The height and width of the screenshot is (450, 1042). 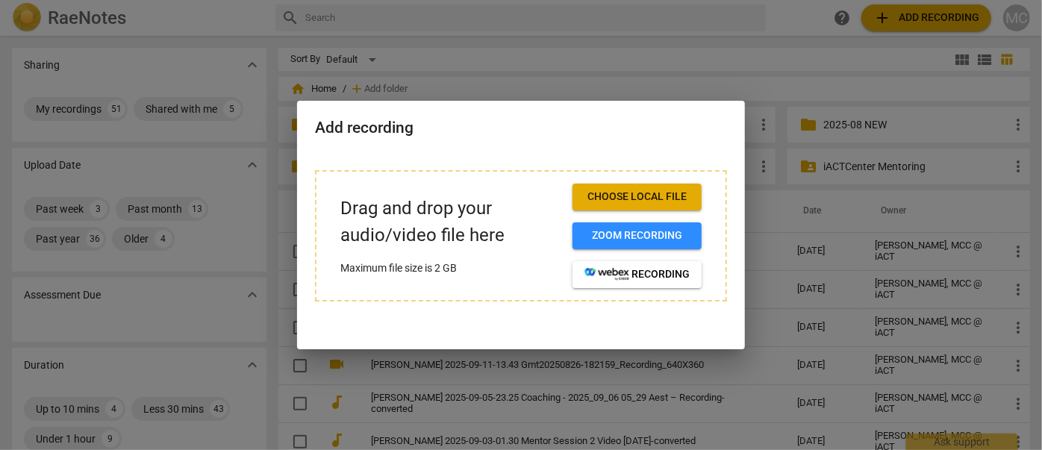 What do you see at coordinates (450, 222) in the screenshot?
I see `p: Drag and drop your audio/video file here` at bounding box center [450, 222].